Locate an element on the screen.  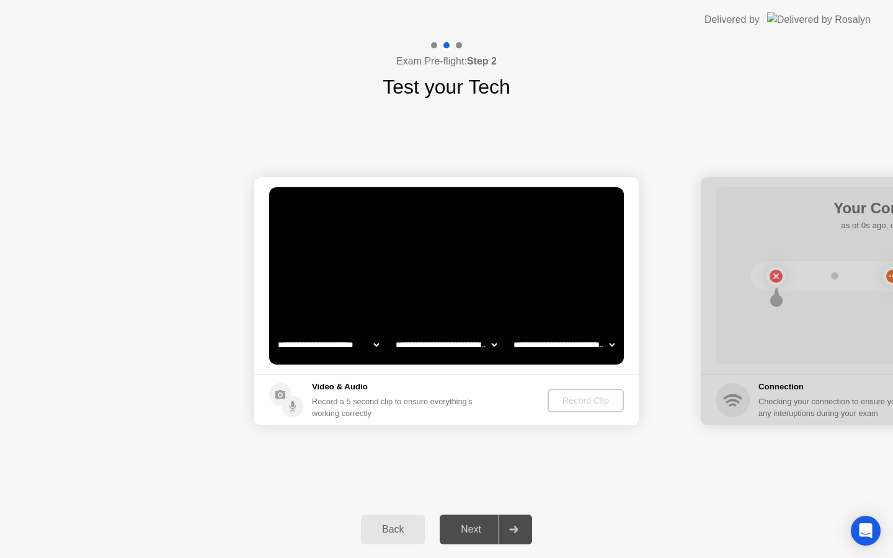
div: Next is located at coordinates (471, 529).